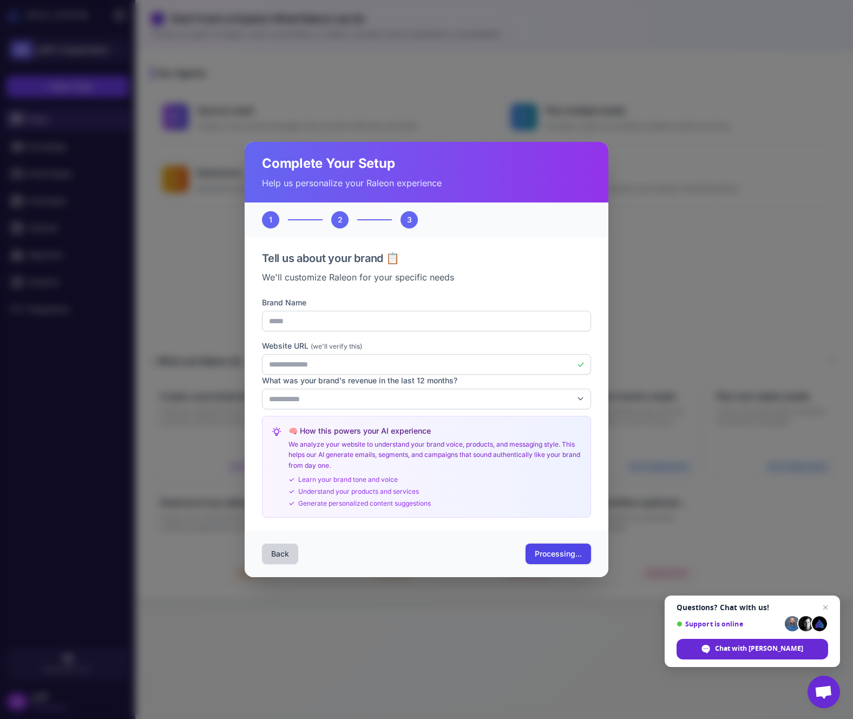 This screenshot has height=719, width=853. I want to click on label: What was your brand's revenue in the last 12 months?, so click(426, 380).